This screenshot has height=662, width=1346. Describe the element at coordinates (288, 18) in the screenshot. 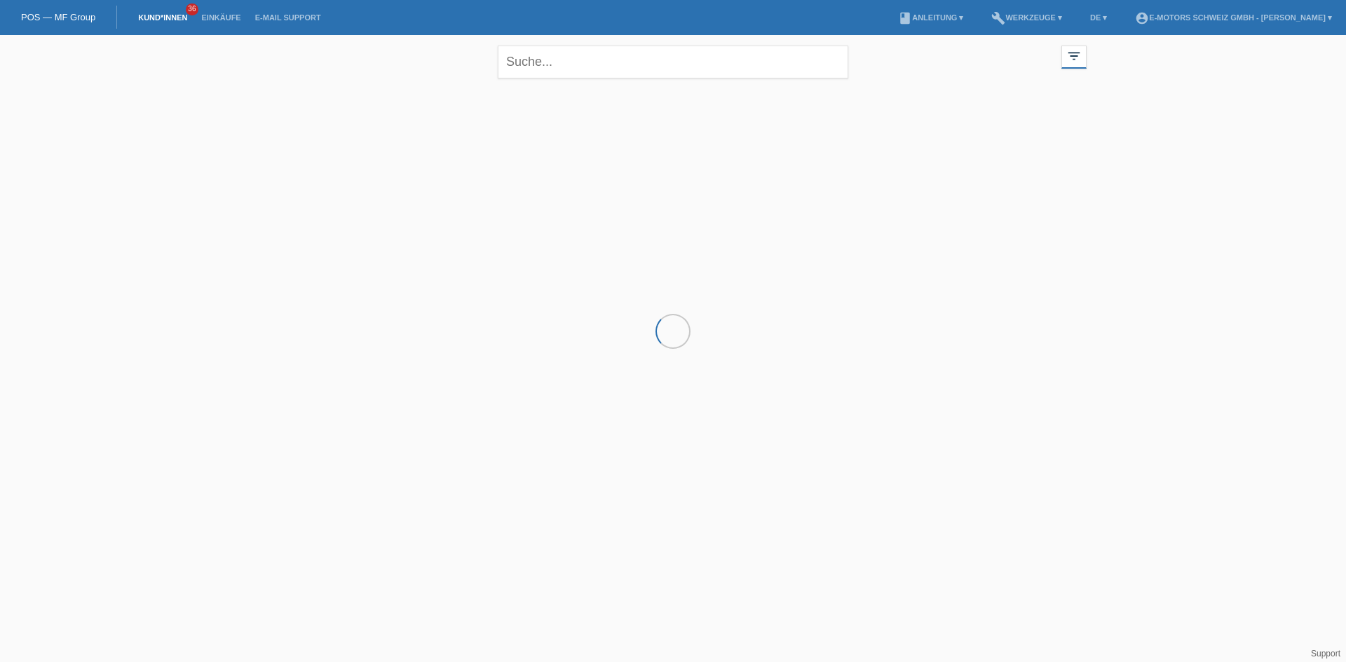

I see `a: E-Mail Support` at that location.